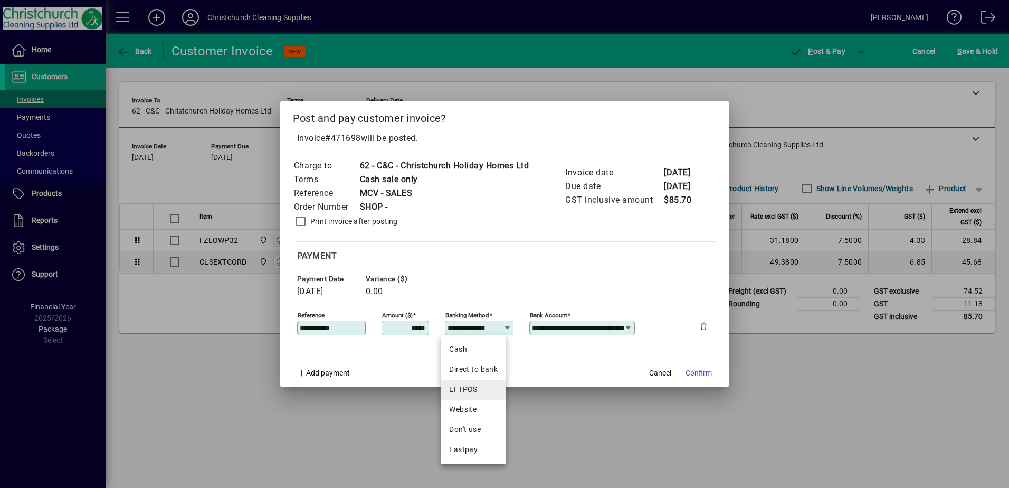 Image resolution: width=1009 pixels, height=488 pixels. Describe the element at coordinates (548, 314) in the screenshot. I see `mat-label: Bank Account` at that location.